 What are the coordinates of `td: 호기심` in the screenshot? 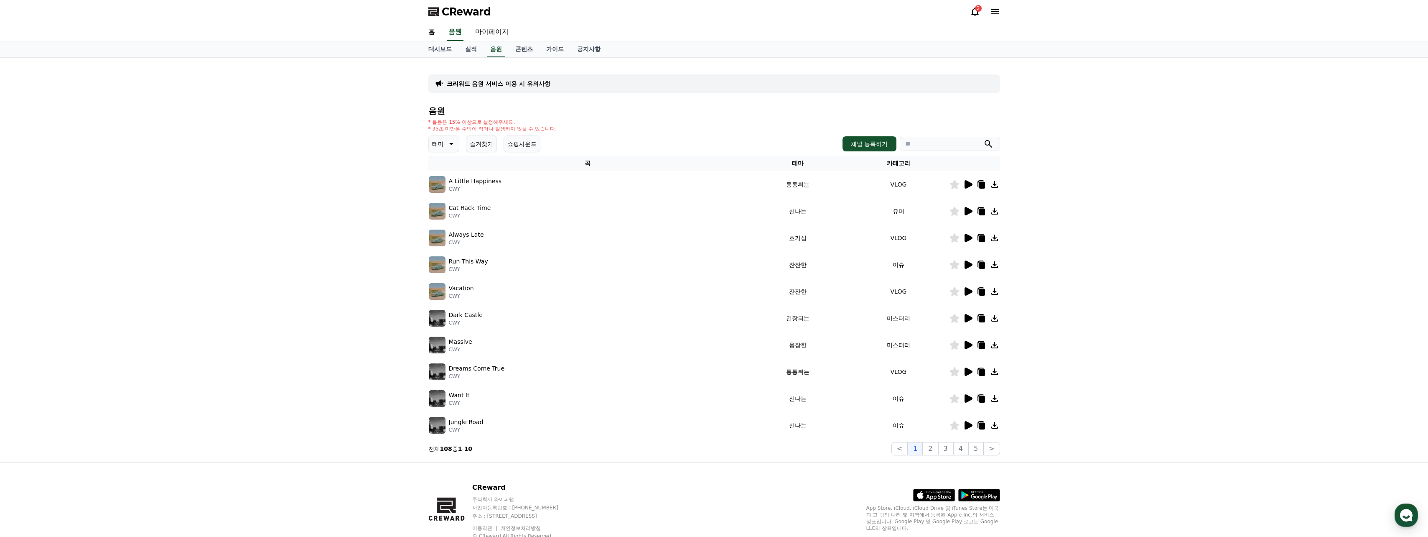 It's located at (798, 238).